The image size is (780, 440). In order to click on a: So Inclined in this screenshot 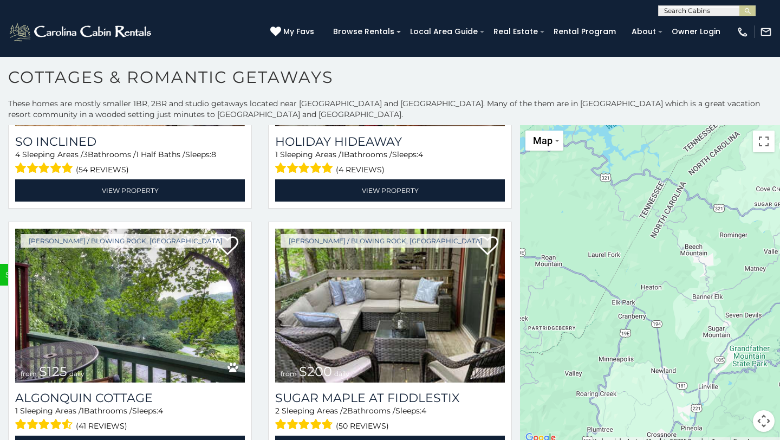, I will do `click(130, 141)`.